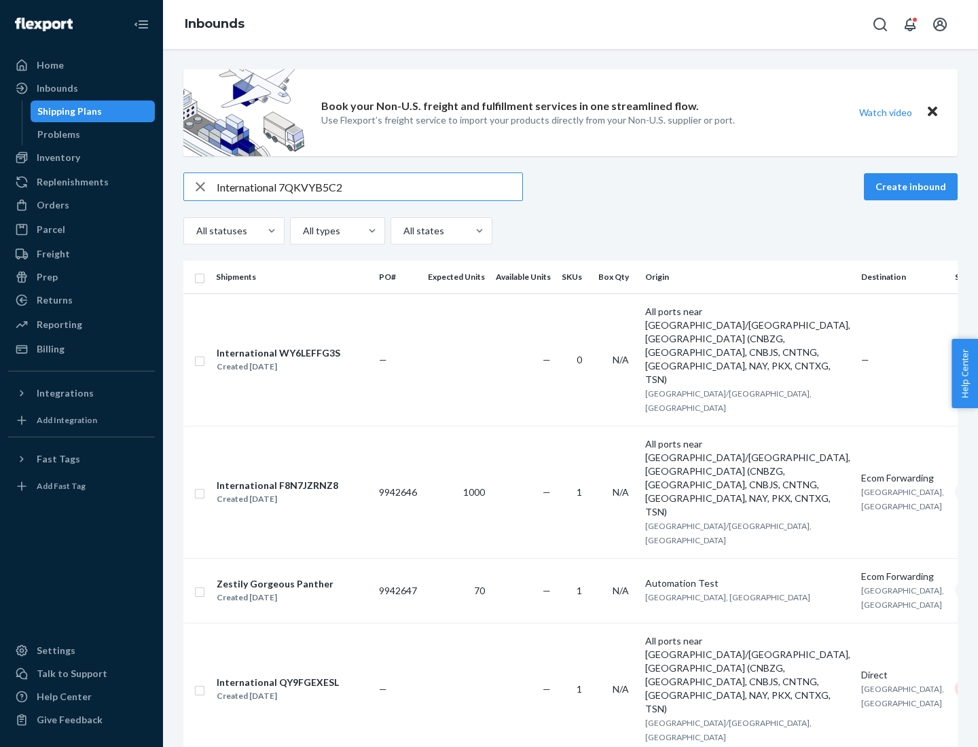 The image size is (978, 747). I want to click on a: Settings, so click(81, 651).